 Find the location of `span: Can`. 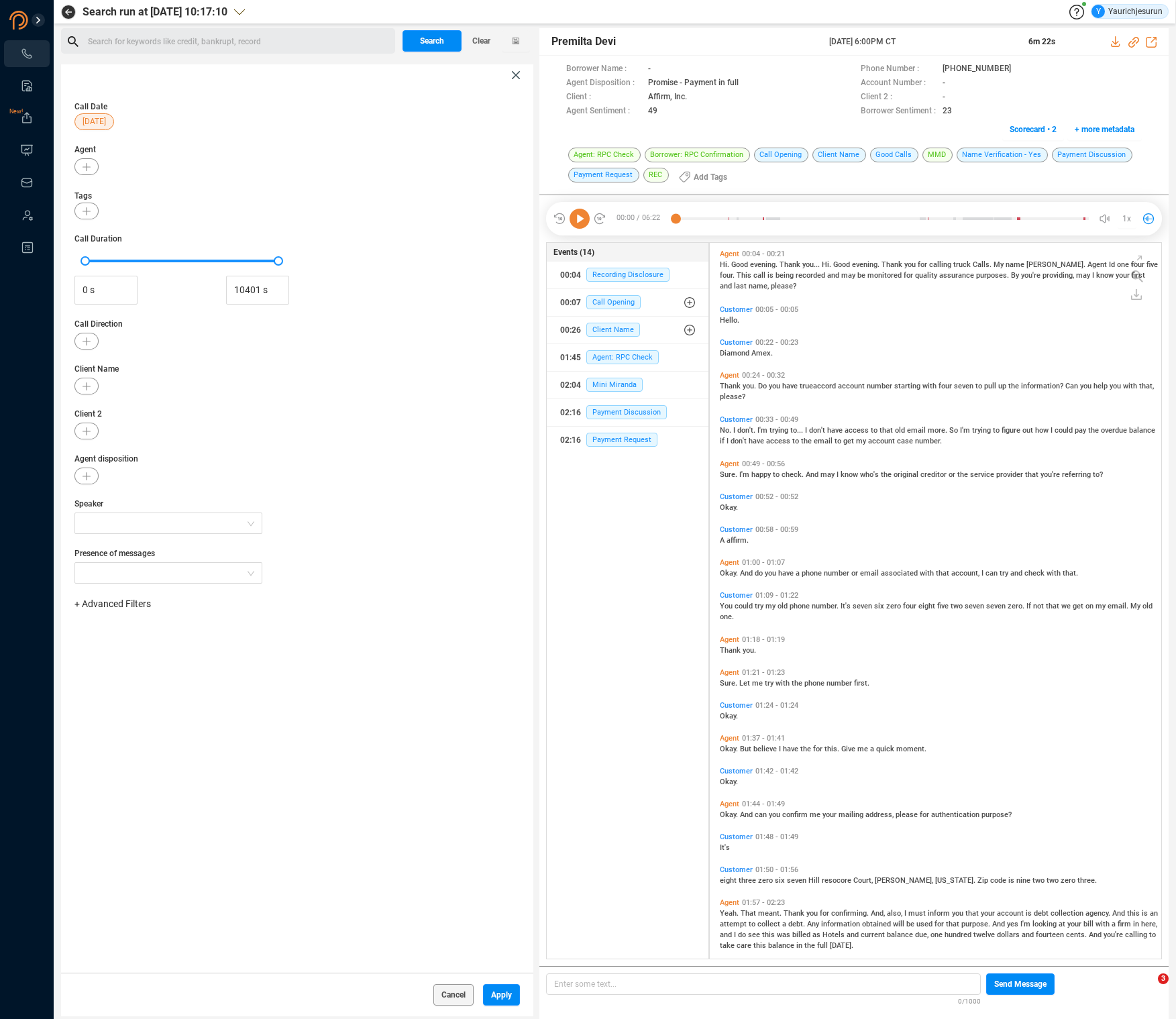

span: Can is located at coordinates (1073, 386).